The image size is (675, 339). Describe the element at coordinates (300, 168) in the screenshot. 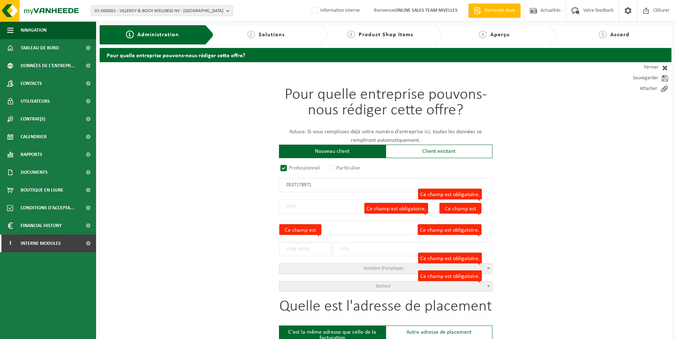

I see `label: Professionnel` at that location.